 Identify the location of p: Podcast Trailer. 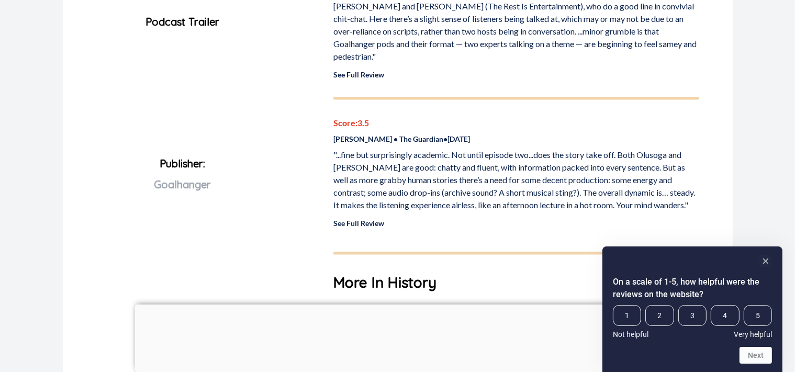
(183, 22).